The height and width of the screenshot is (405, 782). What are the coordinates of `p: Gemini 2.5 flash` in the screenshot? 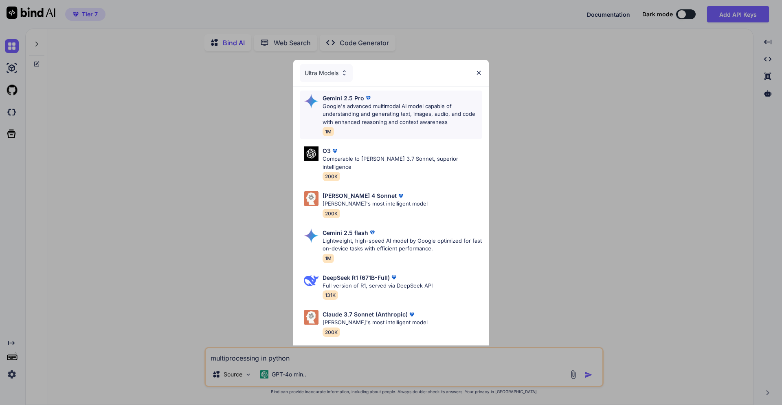 It's located at (345, 232).